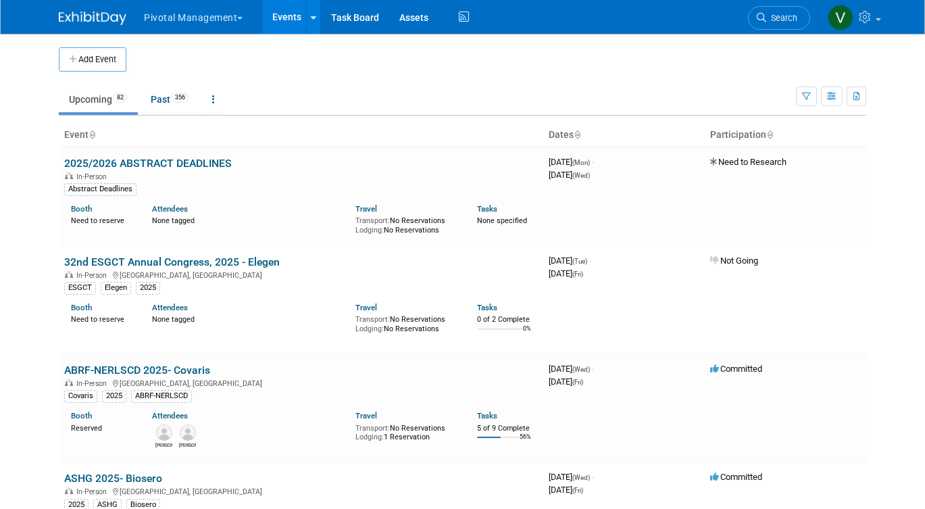 This screenshot has height=509, width=925. I want to click on div: ABRF-NERLSCD, so click(161, 396).